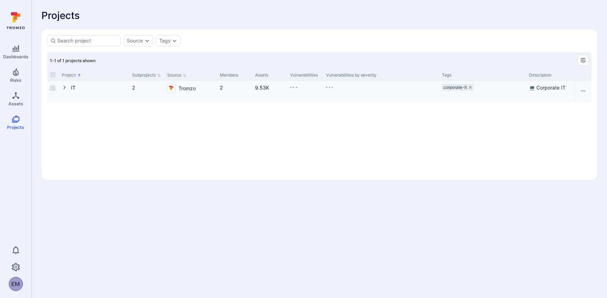 The image size is (607, 298). Describe the element at coordinates (455, 87) in the screenshot. I see `span: corporate-it` at that location.